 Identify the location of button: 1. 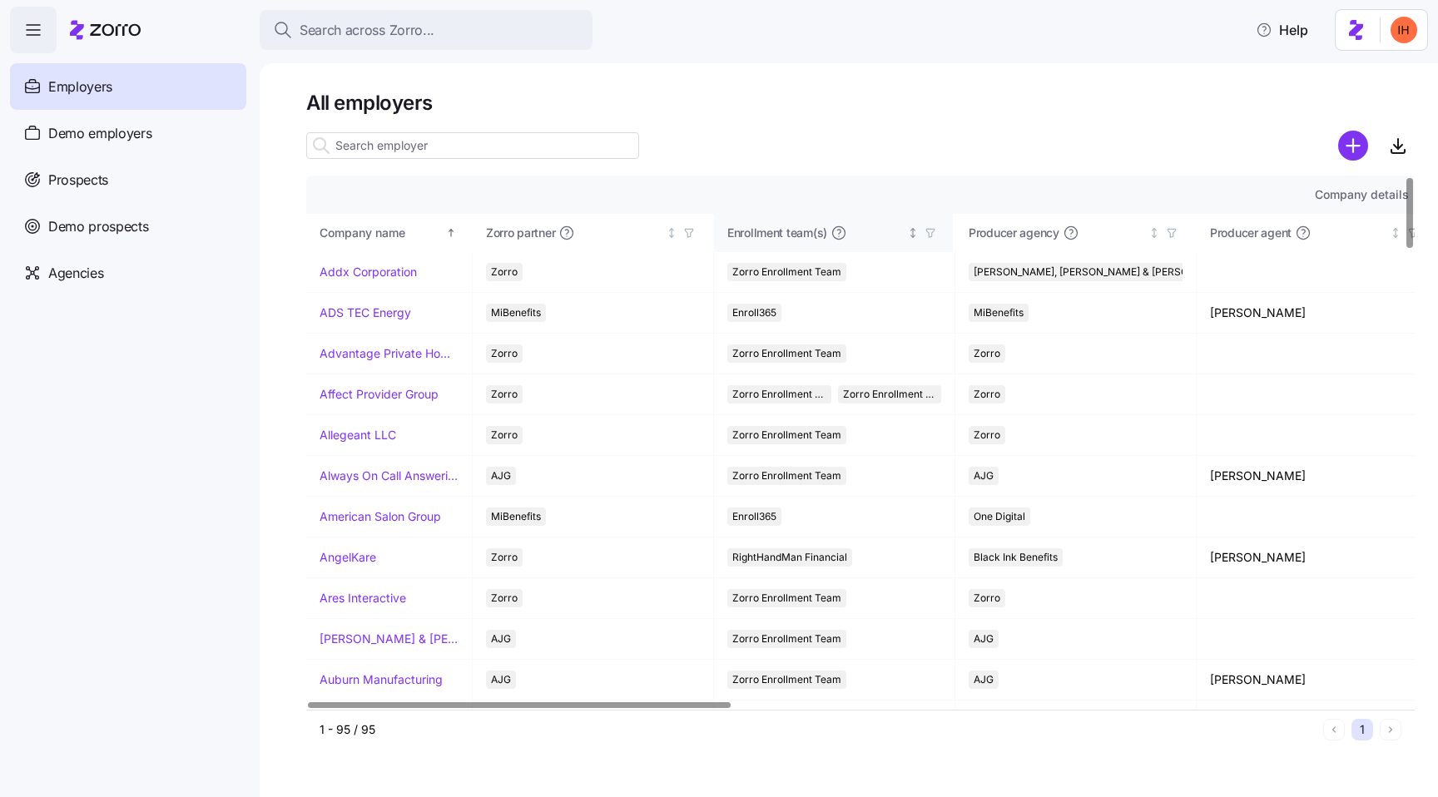
(1362, 730).